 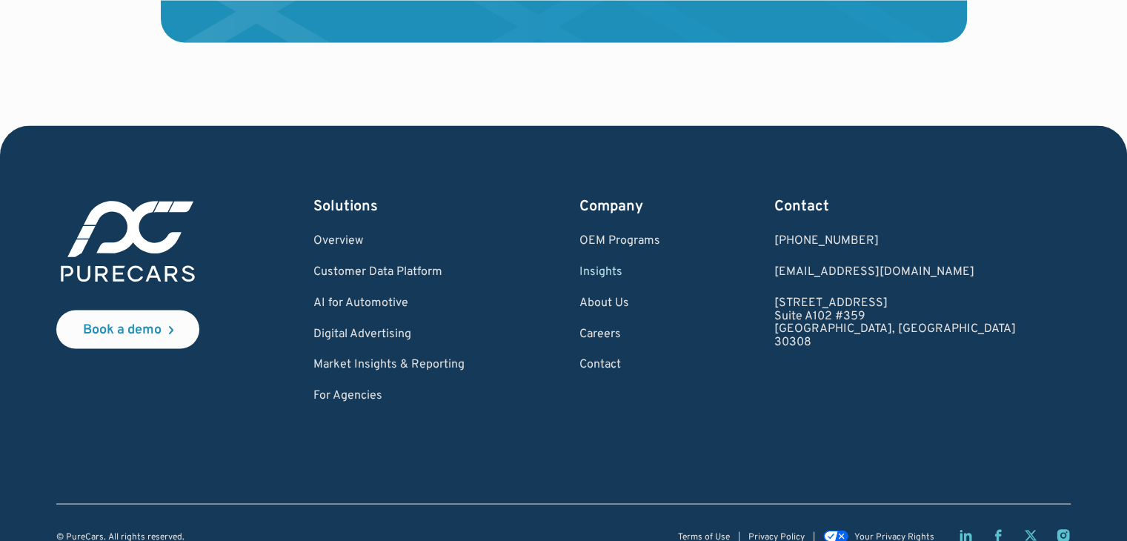 What do you see at coordinates (122, 330) in the screenshot?
I see `div: Book a demo` at bounding box center [122, 330].